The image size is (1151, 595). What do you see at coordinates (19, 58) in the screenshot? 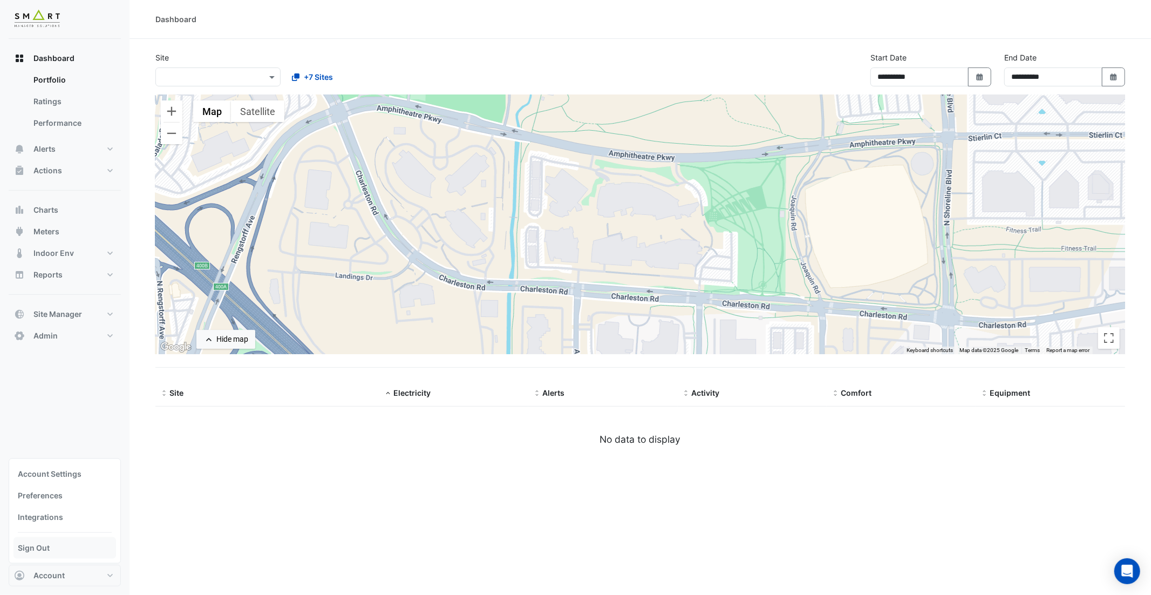
I see `app-icon: Dashboard` at bounding box center [19, 58].